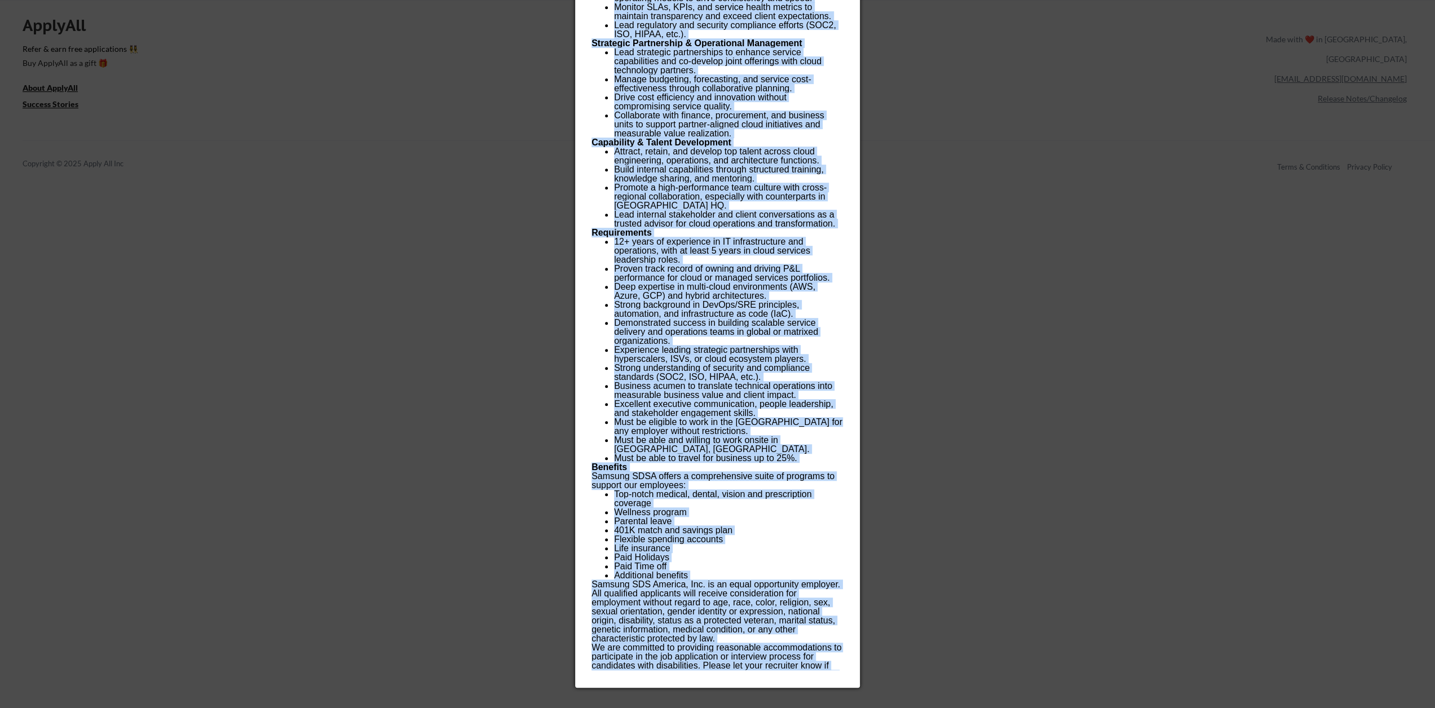 The height and width of the screenshot is (708, 1435). I want to click on p: We are committed to providing reasonable accommodations to participate in the job application or ..., so click(717, 666).